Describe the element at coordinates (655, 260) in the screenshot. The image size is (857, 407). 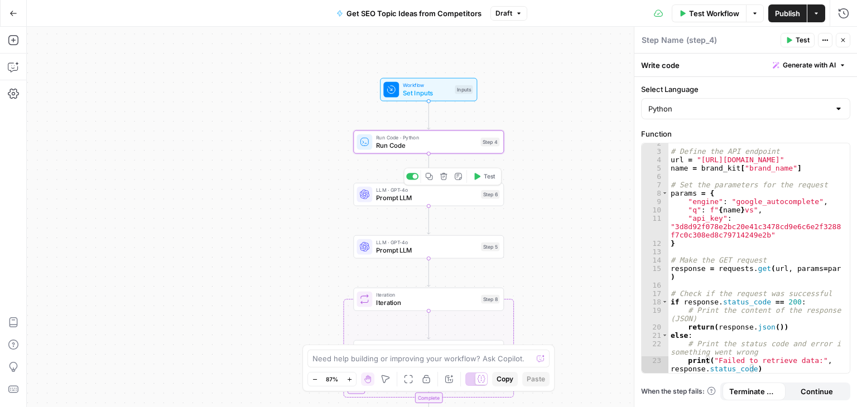
I see `div: 14` at that location.